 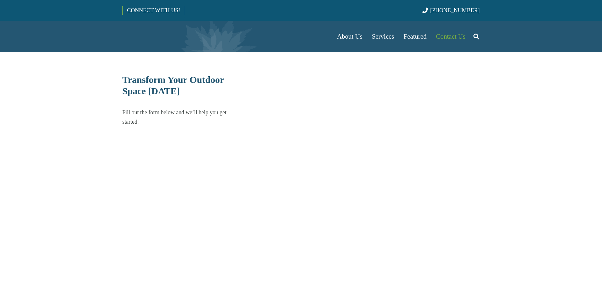 What do you see at coordinates (451, 36) in the screenshot?
I see `span: Contact Us` at bounding box center [451, 36].